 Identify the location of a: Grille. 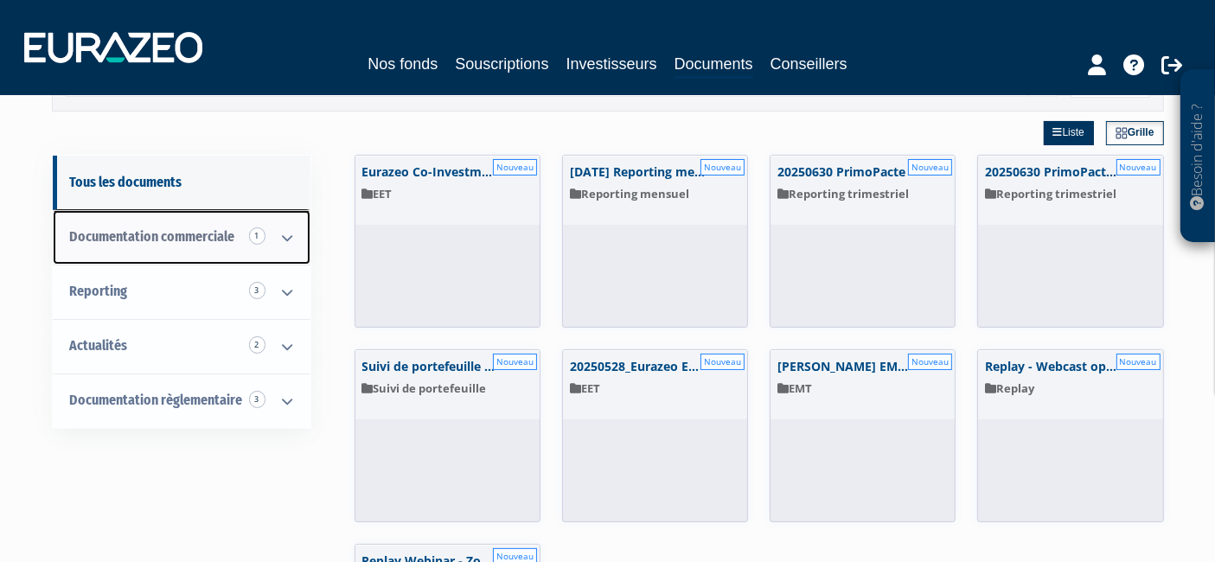
(1134, 133).